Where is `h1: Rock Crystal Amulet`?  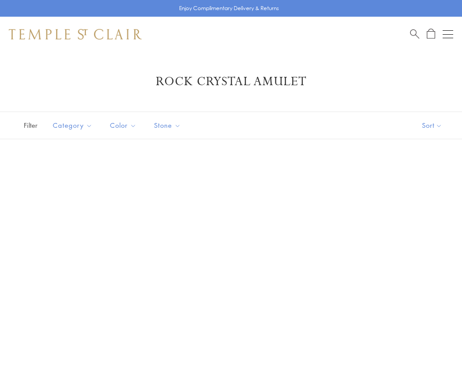 h1: Rock Crystal Amulet is located at coordinates (231, 82).